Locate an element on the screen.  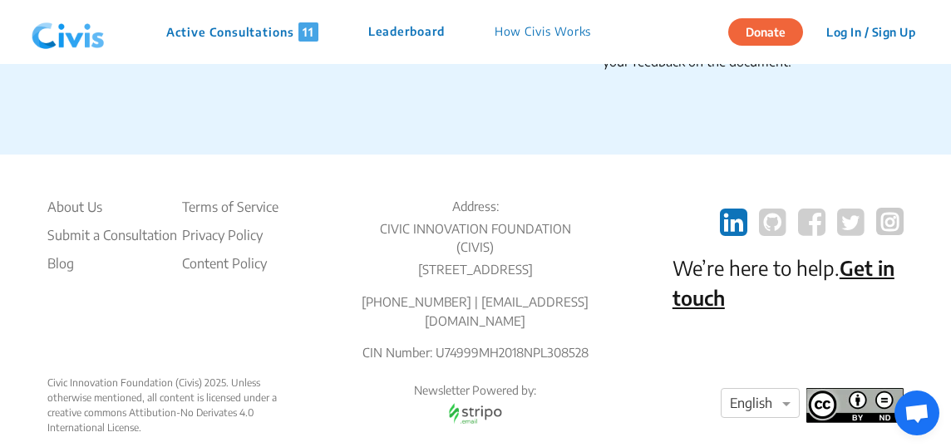
a: Donate is located at coordinates (771, 31).